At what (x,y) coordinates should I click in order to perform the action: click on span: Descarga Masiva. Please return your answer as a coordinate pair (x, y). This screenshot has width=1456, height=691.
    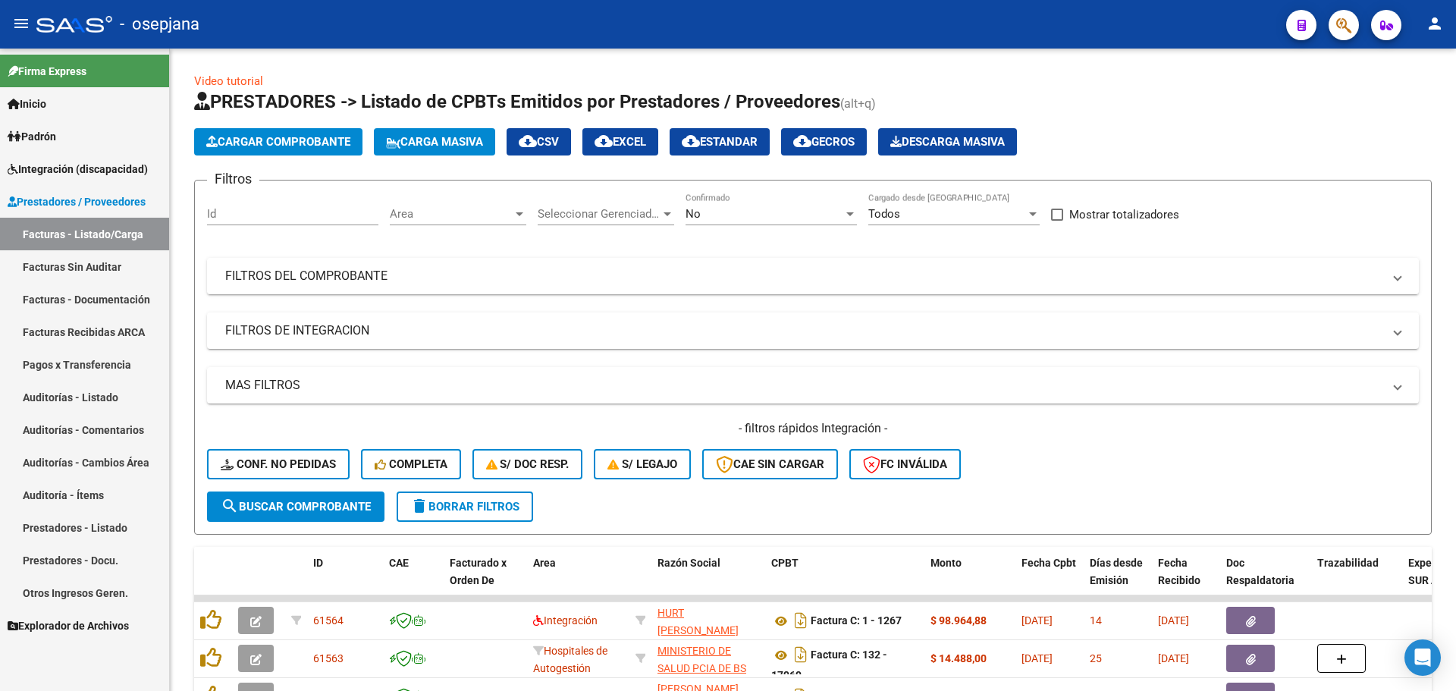
    Looking at the image, I should click on (947, 142).